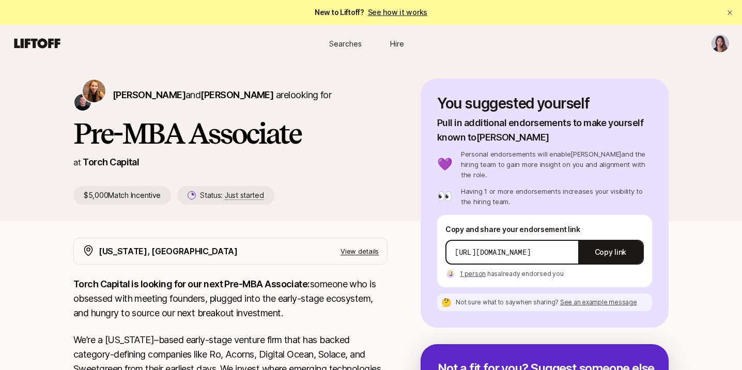 The image size is (742, 370). What do you see at coordinates (359, 251) in the screenshot?
I see `p: View details` at bounding box center [359, 251].